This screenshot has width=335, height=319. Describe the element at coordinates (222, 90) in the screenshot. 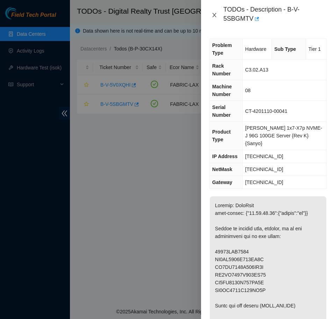

I see `span: Machine Number` at that location.